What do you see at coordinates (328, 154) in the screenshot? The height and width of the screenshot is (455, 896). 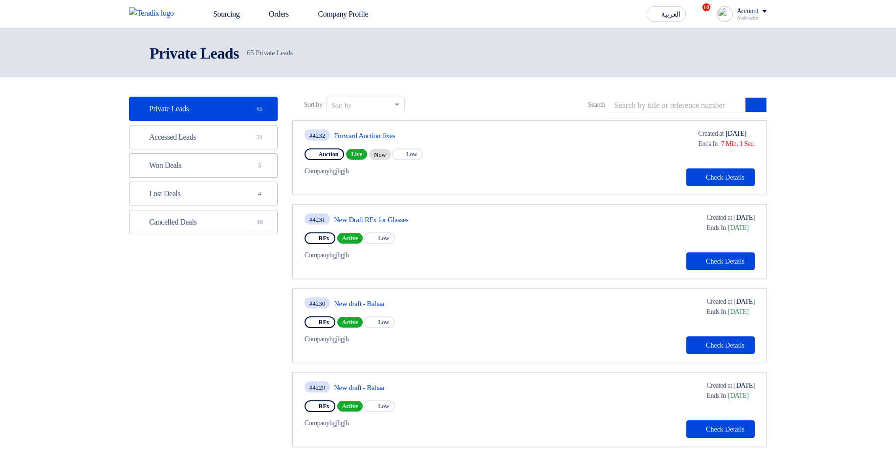 I see `span: Auction` at bounding box center [328, 154].